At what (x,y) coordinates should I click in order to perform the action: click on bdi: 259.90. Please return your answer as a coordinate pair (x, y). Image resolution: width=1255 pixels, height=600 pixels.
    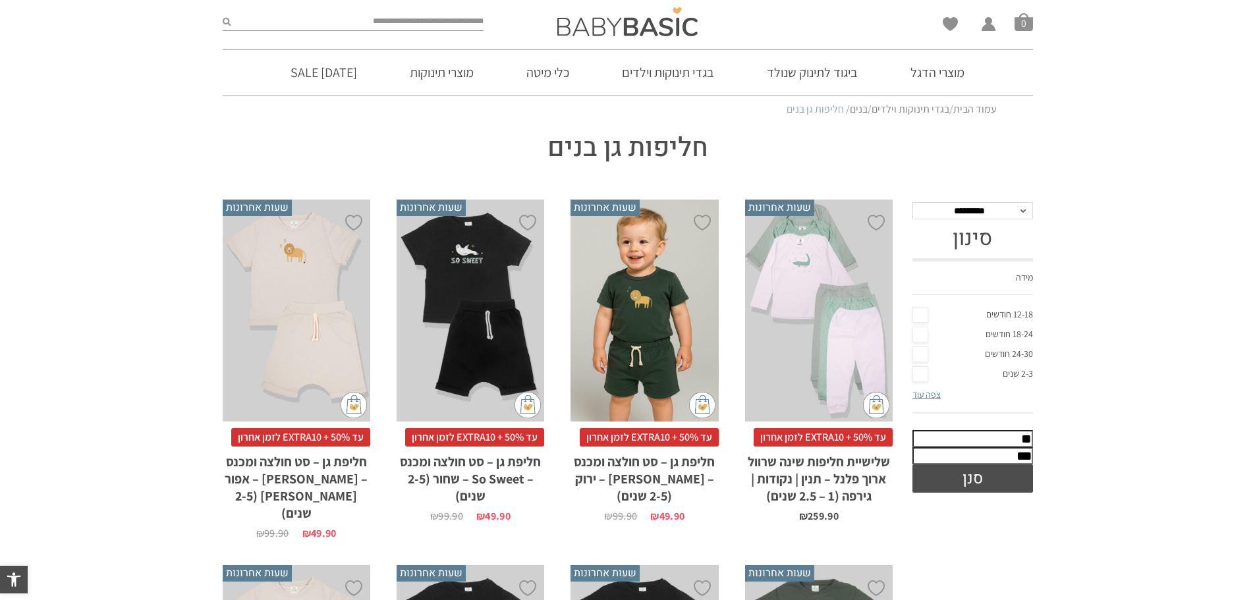
    Looking at the image, I should click on (819, 516).